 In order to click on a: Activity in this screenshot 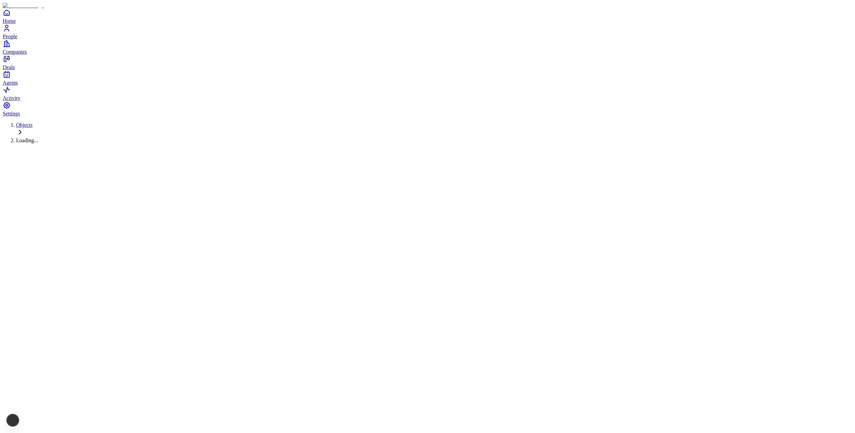, I will do `click(427, 93)`.